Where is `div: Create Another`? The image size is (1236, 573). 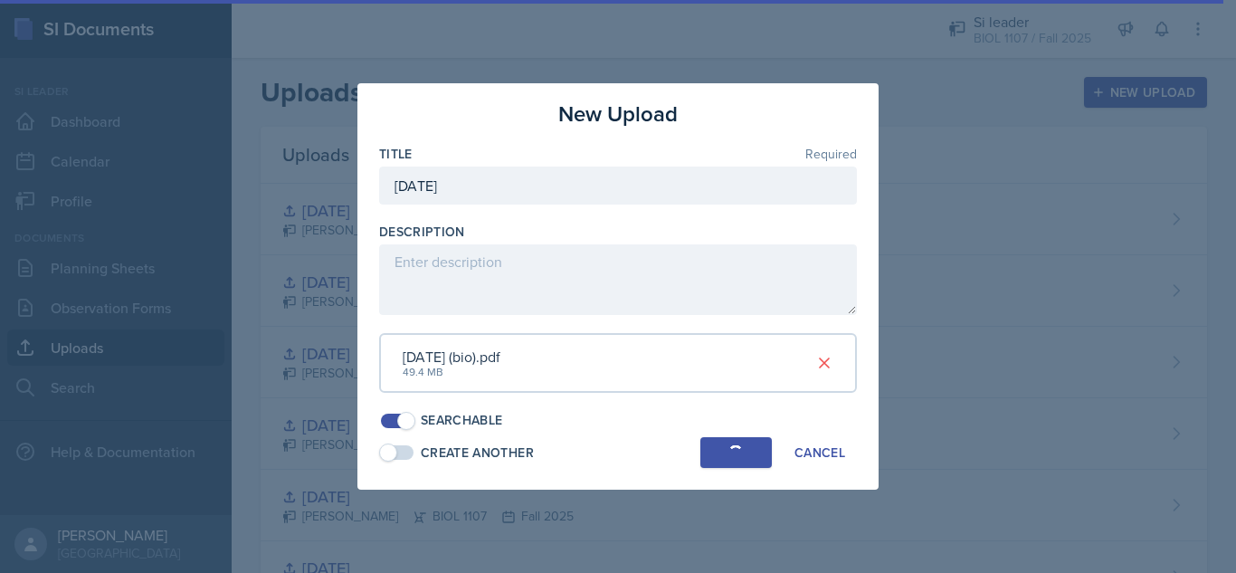 div: Create Another is located at coordinates (477, 452).